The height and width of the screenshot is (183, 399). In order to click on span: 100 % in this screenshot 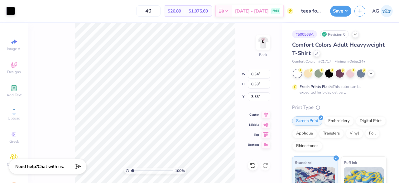, I will do `click(180, 170)`.